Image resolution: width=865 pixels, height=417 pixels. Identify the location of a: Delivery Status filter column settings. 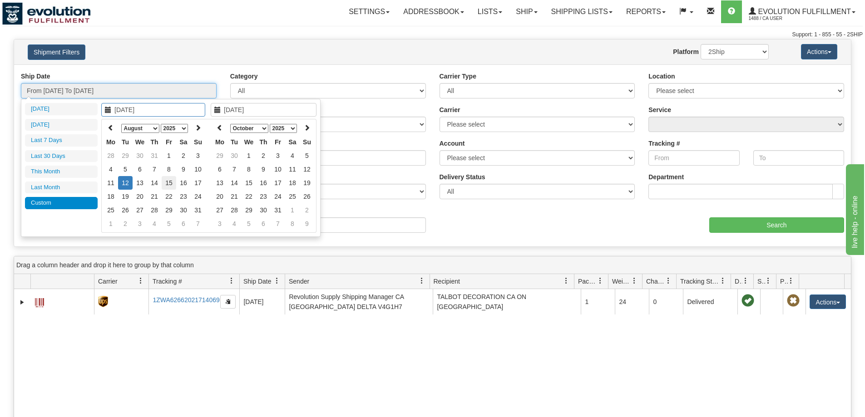
(746, 281).